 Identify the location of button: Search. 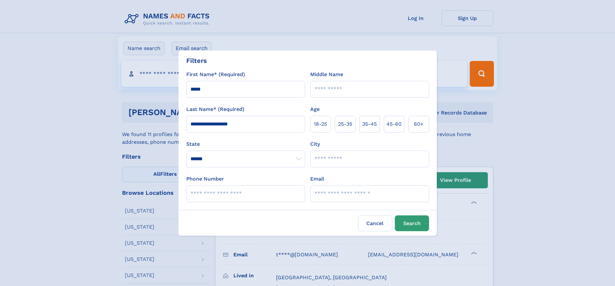
(412, 223).